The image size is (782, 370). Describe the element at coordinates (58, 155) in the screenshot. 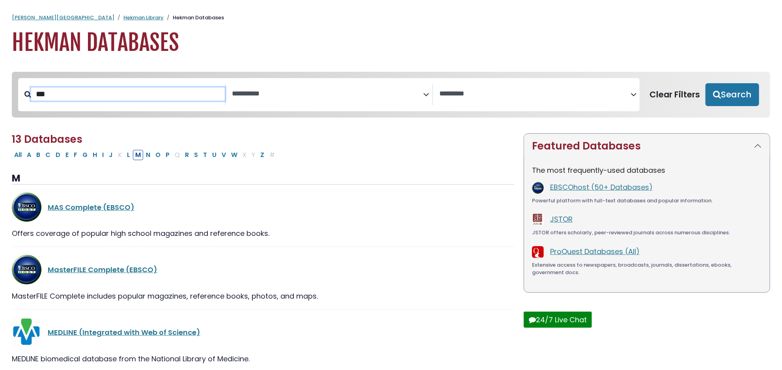

I see `button: Filter Results D` at that location.